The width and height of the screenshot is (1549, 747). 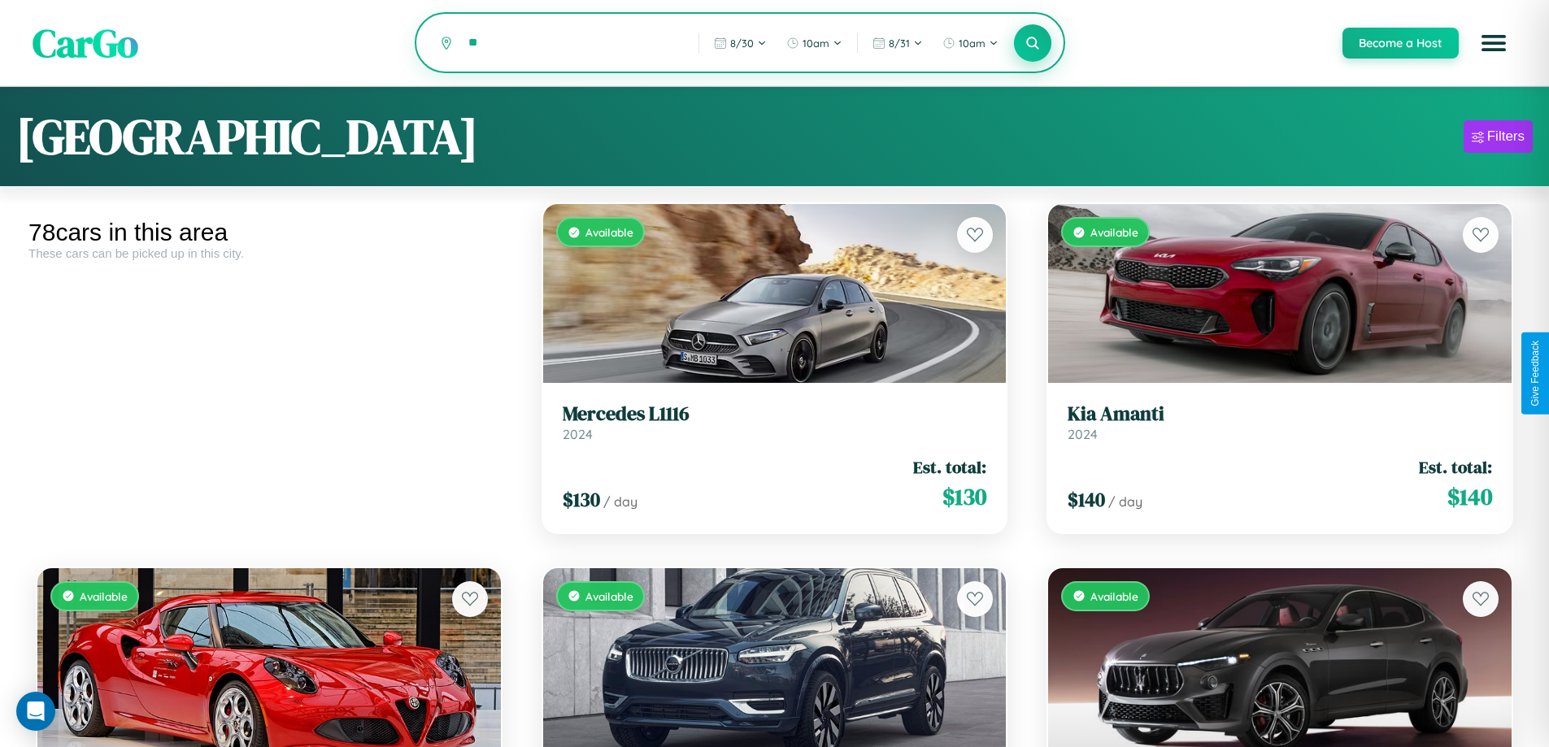 I want to click on h3: Kia Amanti, so click(x=1280, y=414).